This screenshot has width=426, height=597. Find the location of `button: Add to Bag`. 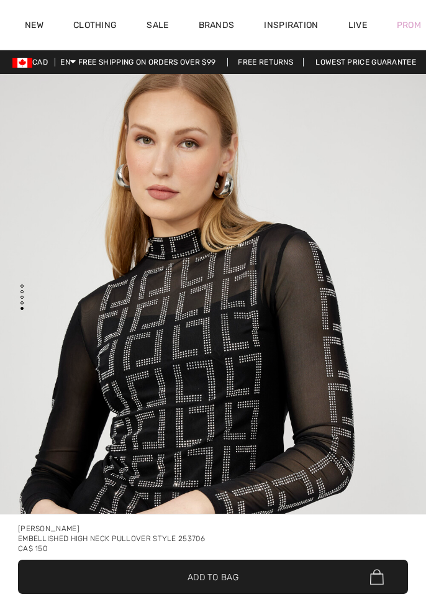

button: Add to Bag is located at coordinates (213, 577).